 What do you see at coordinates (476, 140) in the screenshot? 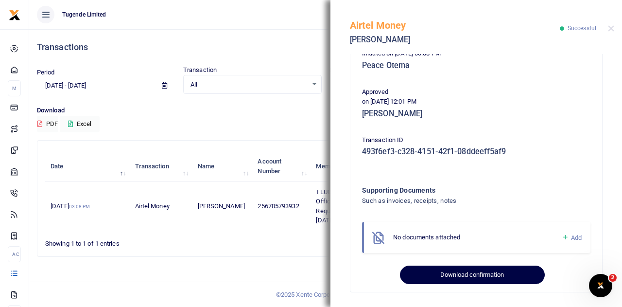
I see `p: Transaction ID` at bounding box center [476, 140].